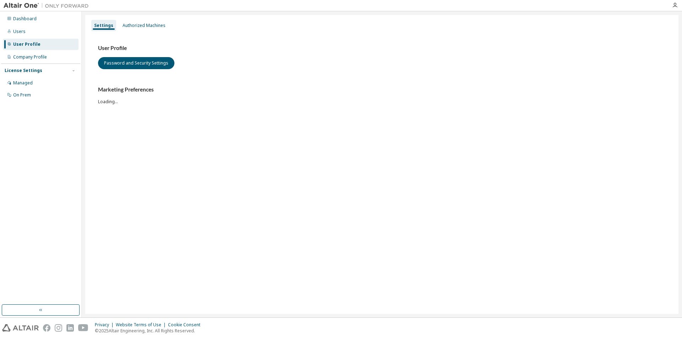 Image resolution: width=682 pixels, height=338 pixels. Describe the element at coordinates (149, 331) in the screenshot. I see `p: © 2025 Altair Engineering, Inc. All Rights Reserved.` at that location.